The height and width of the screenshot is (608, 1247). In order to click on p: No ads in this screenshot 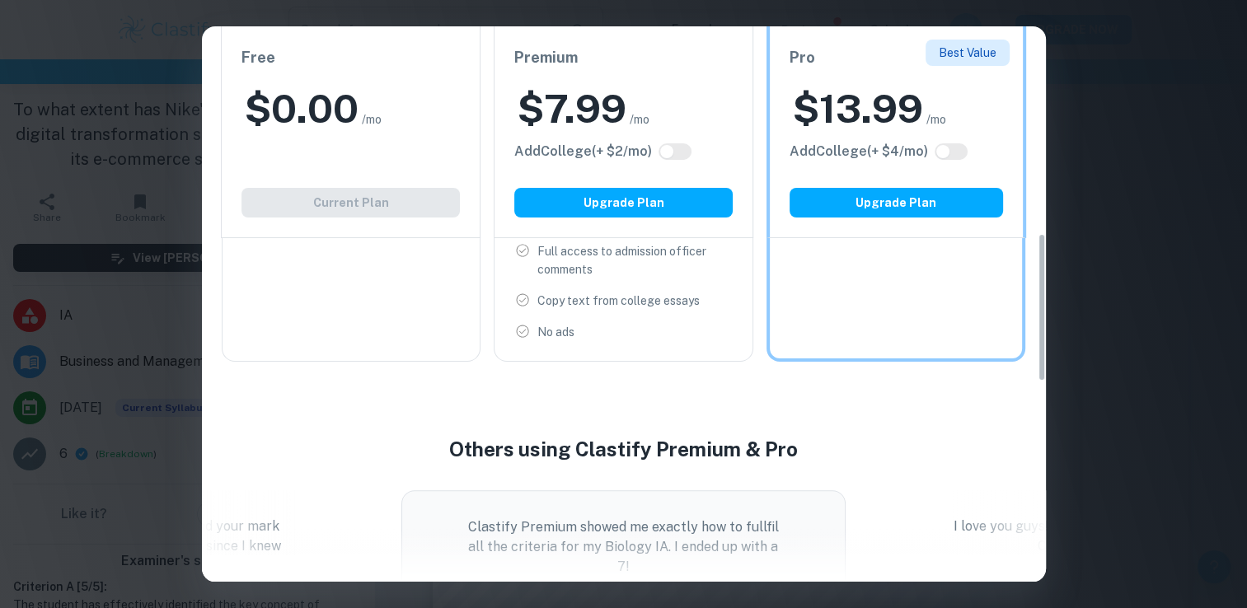, I will do `click(555, 332)`.